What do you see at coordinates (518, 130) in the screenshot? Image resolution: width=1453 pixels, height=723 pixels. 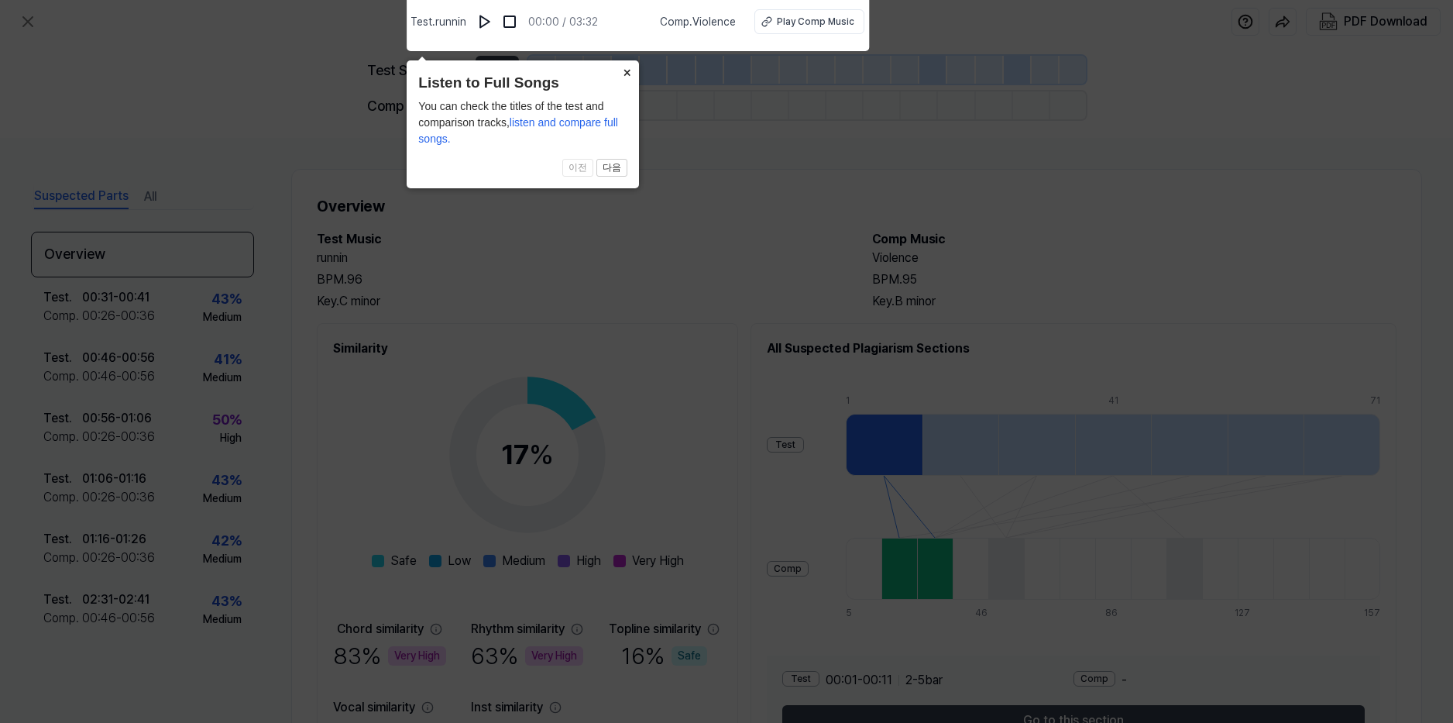 I see `span: listen and compare full songs.` at bounding box center [518, 130].